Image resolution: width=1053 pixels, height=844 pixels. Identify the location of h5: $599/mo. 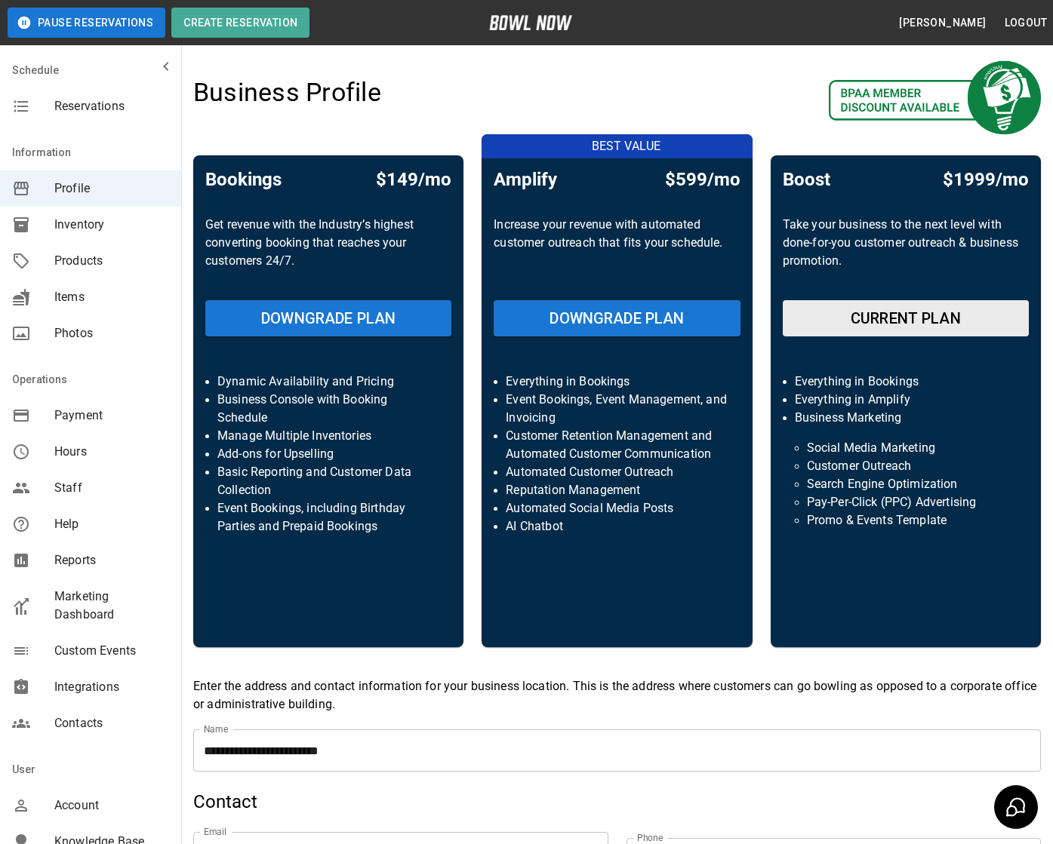
(702, 180).